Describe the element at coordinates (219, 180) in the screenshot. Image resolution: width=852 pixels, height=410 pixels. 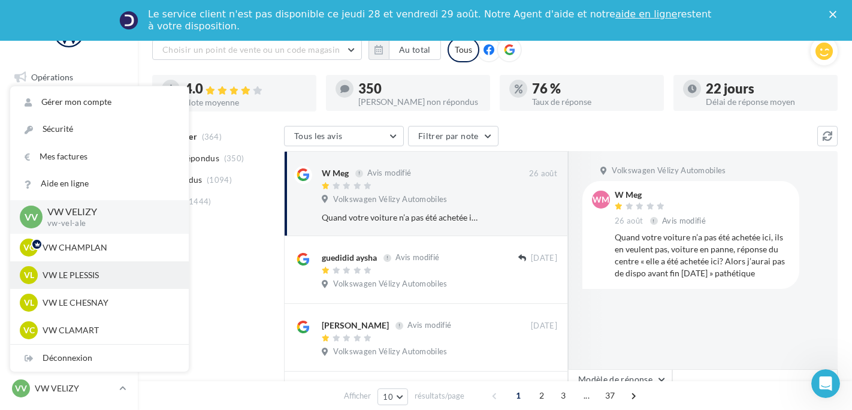
I see `span: (1094)` at that location.